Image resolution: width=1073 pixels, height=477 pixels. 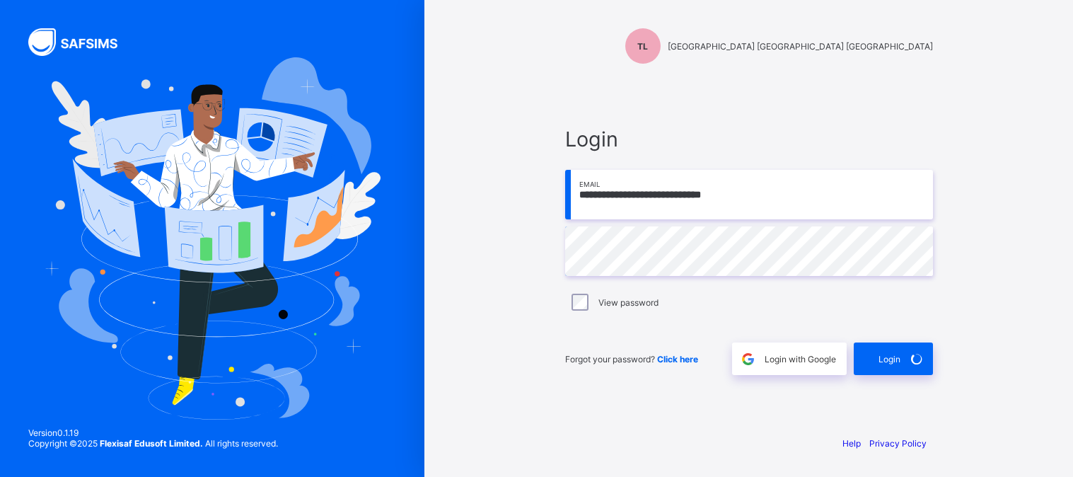 What do you see at coordinates (748, 359) in the screenshot?
I see `img: google.396cfc9801f0270233282035f929180a.svg` at bounding box center [748, 359].